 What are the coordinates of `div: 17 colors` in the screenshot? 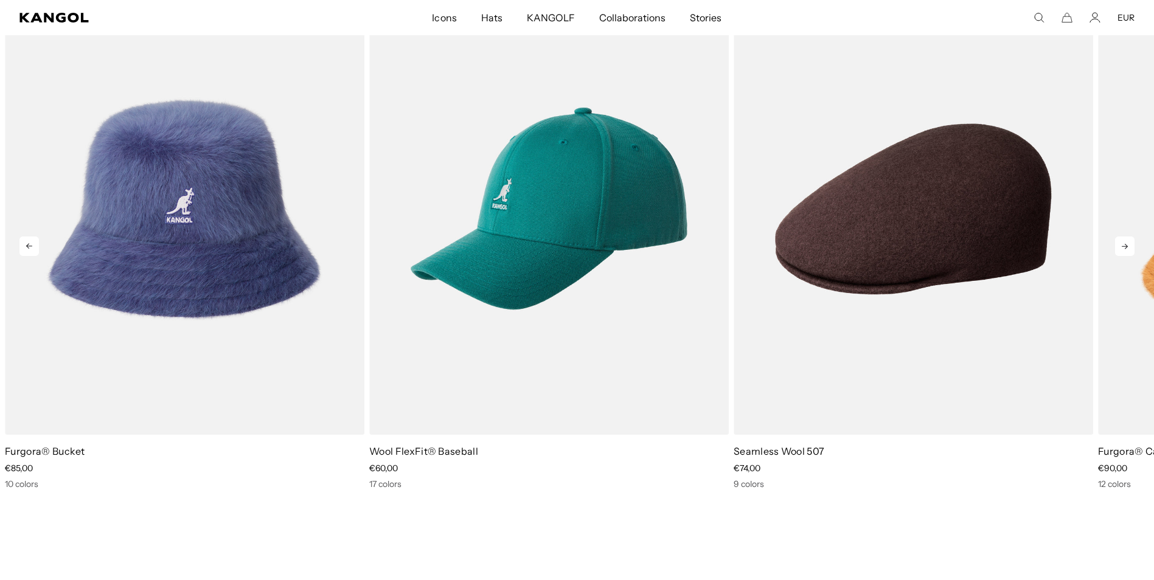 It's located at (549, 484).